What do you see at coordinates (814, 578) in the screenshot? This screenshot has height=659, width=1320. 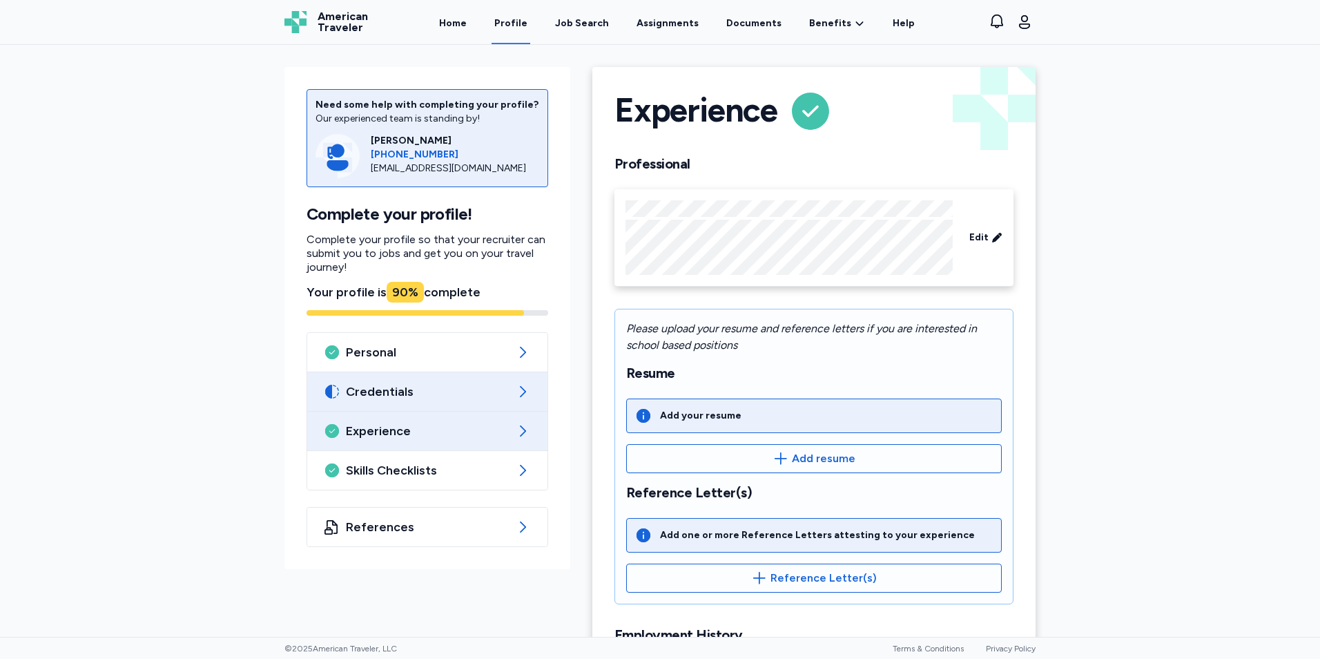 I see `button: Reference Letter(s)` at bounding box center [814, 578].